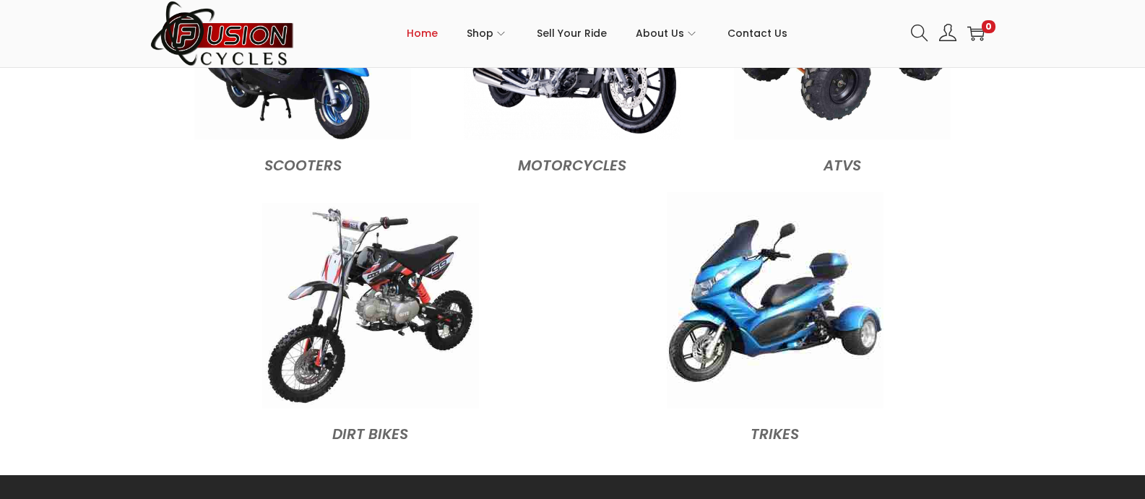  Describe the element at coordinates (757, 33) in the screenshot. I see `a: Contact Us` at that location.